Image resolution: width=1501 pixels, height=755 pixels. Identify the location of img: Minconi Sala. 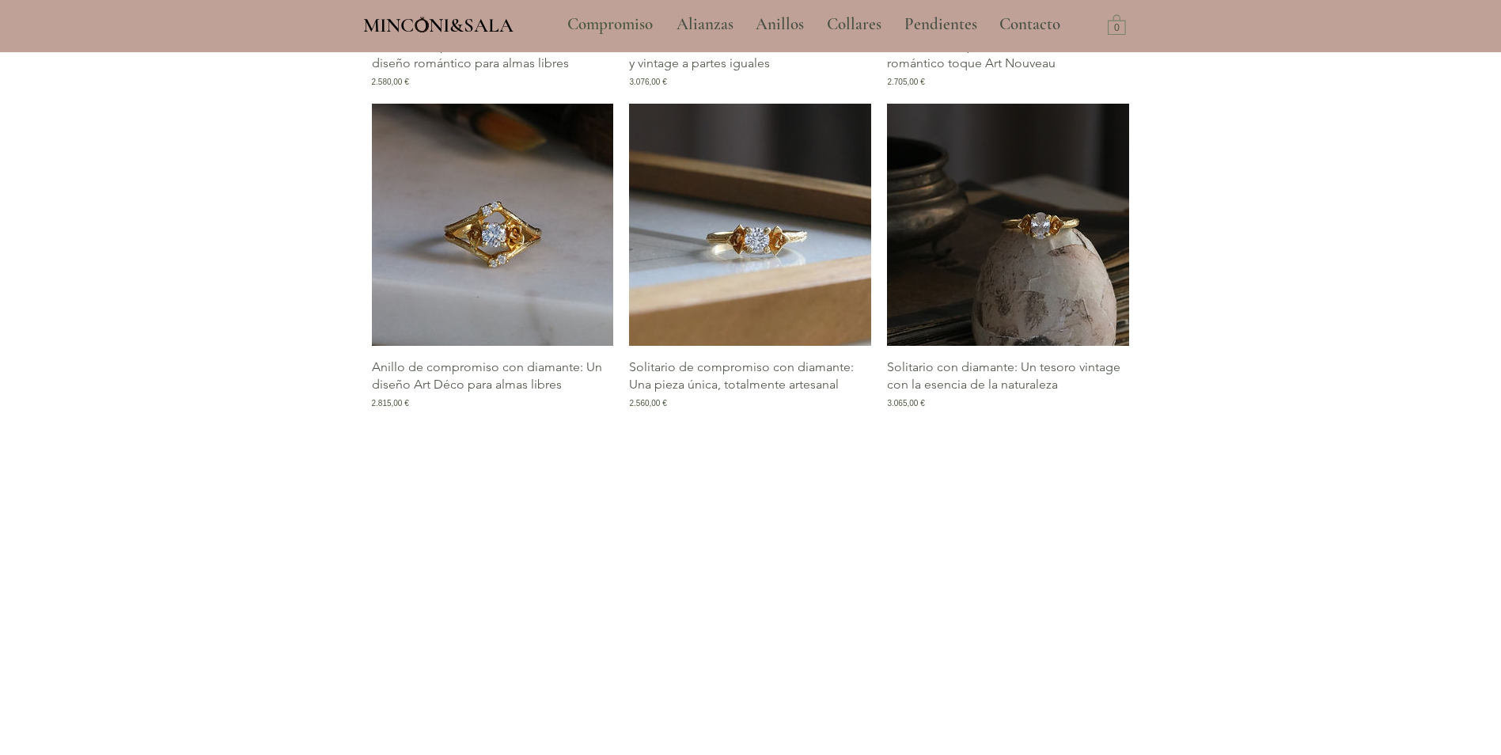
(422, 25).